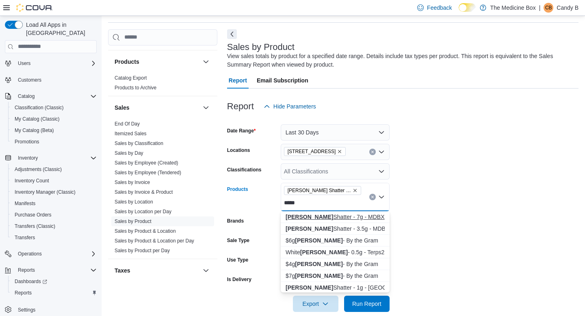 Image resolution: width=585 pixels, height=316 pixels. I want to click on span: Purchase Orders, so click(33, 215).